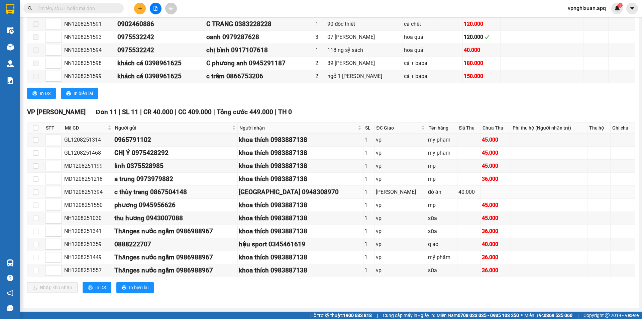  Describe the element at coordinates (617, 8) in the screenshot. I see `img: icon-new-feature` at that location.